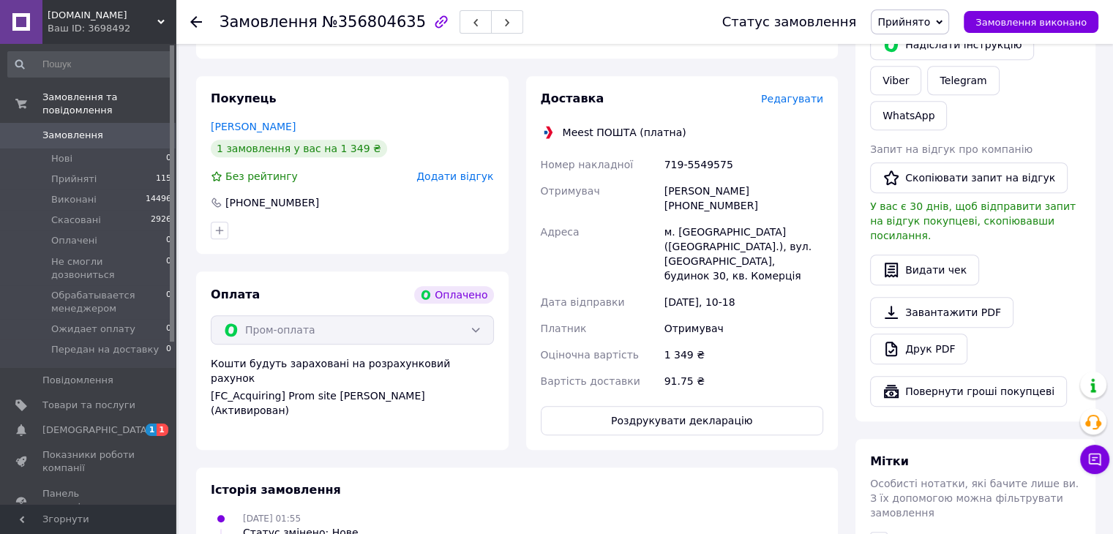 The height and width of the screenshot is (534, 1113). I want to click on span: Показники роботи компанії, so click(89, 462).